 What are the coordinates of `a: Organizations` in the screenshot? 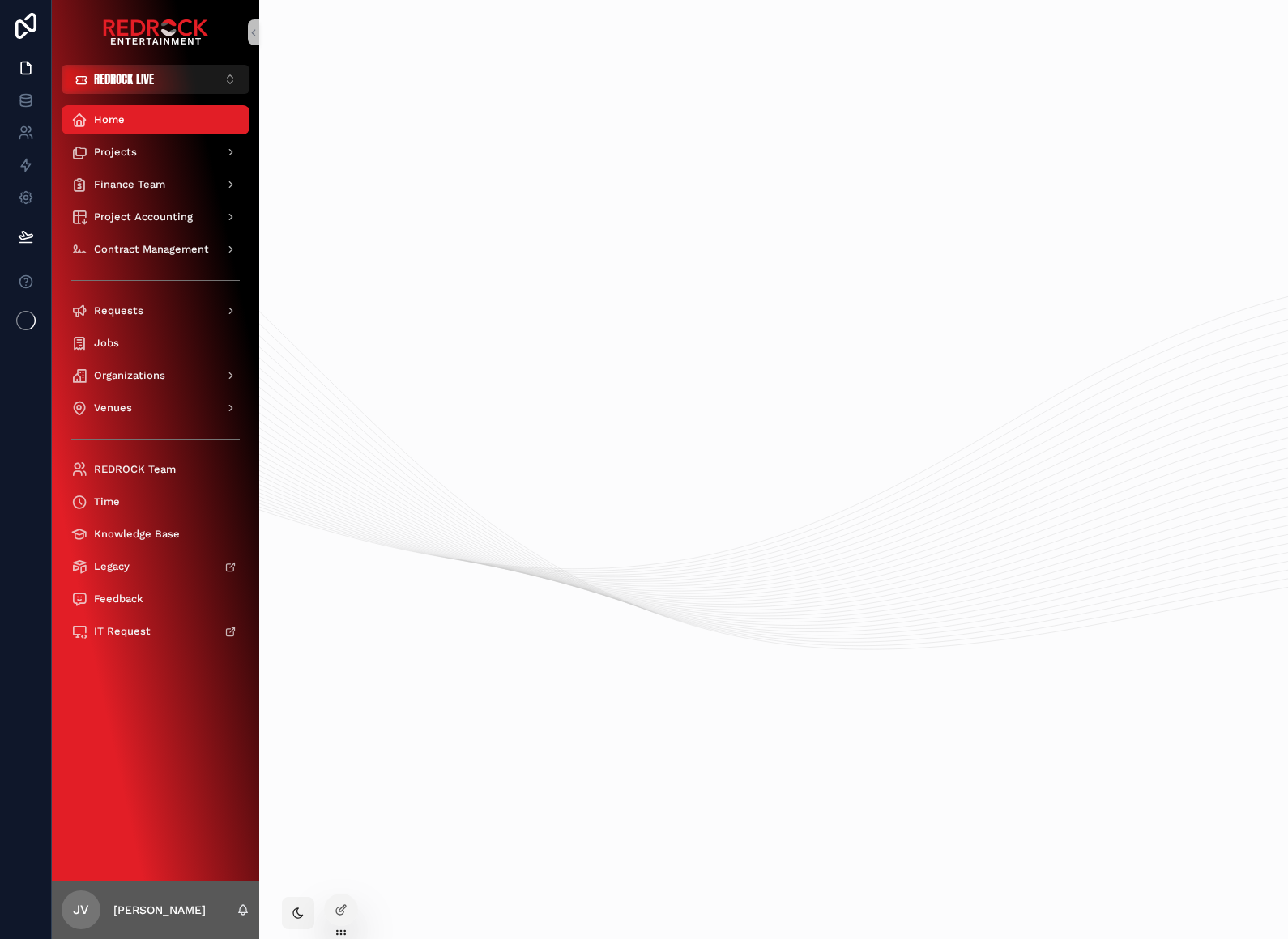 It's located at (155, 376).